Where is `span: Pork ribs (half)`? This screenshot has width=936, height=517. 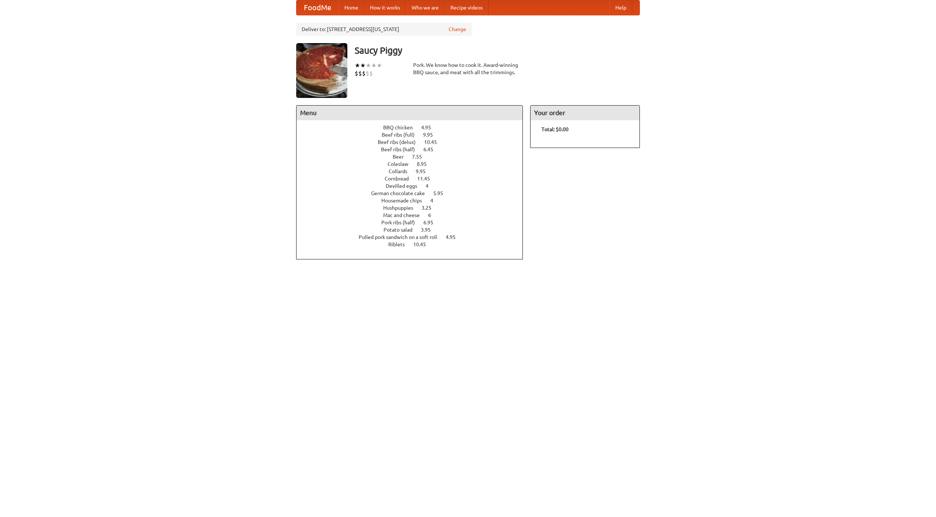 span: Pork ribs (half) is located at coordinates (402, 223).